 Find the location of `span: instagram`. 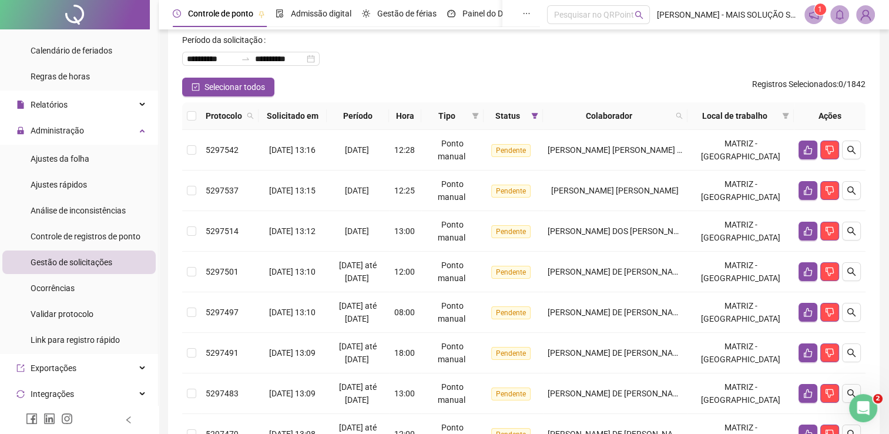

span: instagram is located at coordinates (67, 418).